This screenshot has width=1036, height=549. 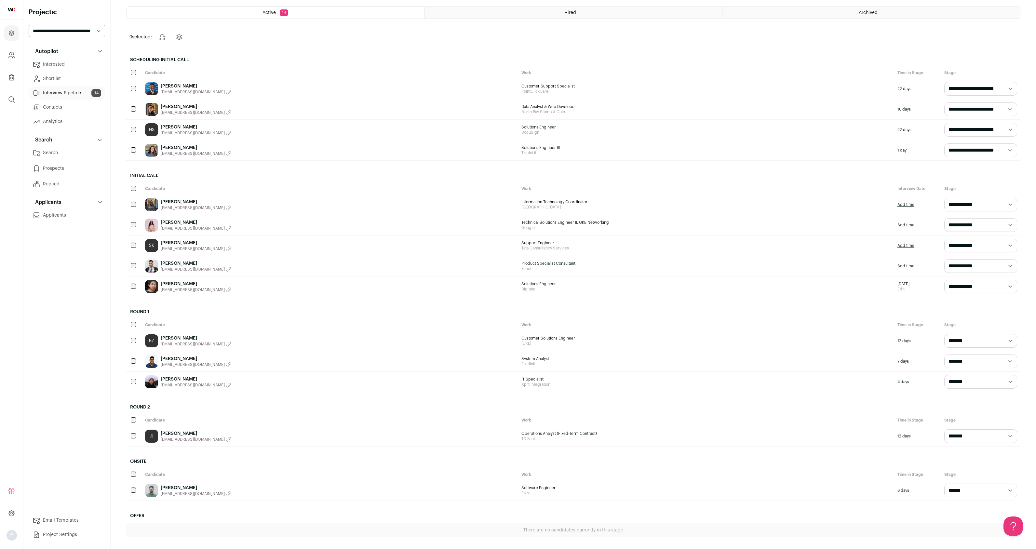 I want to click on div: There are no candidates currently in this stage, so click(x=573, y=530).